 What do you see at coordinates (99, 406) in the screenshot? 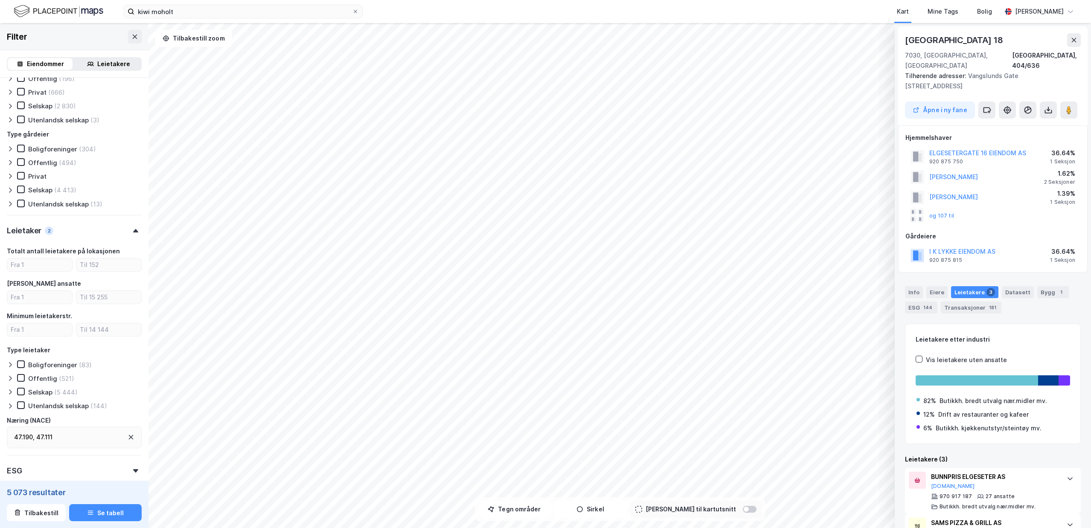
I see `div: (144)` at bounding box center [99, 406].